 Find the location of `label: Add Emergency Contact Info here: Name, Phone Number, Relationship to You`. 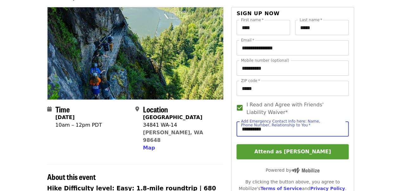

label: Add Emergency Contact Info here: Name, Phone Number, Relationship to You is located at coordinates (283, 123).